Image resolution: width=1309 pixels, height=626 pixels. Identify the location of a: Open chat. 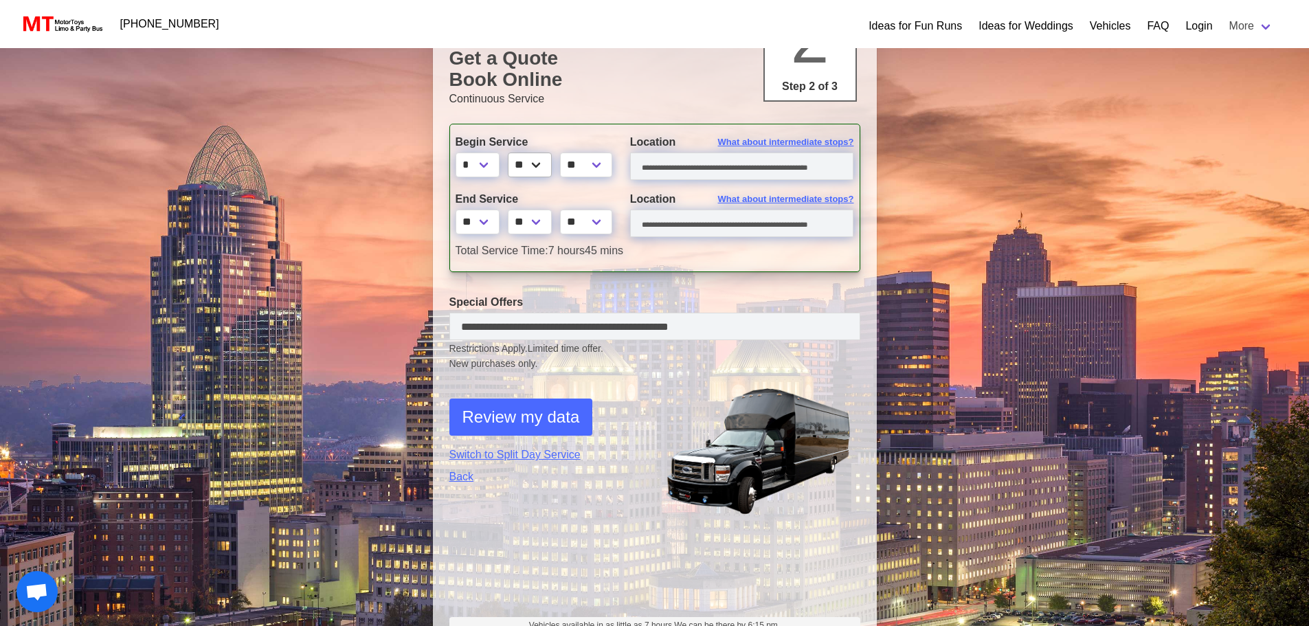
(37, 592).